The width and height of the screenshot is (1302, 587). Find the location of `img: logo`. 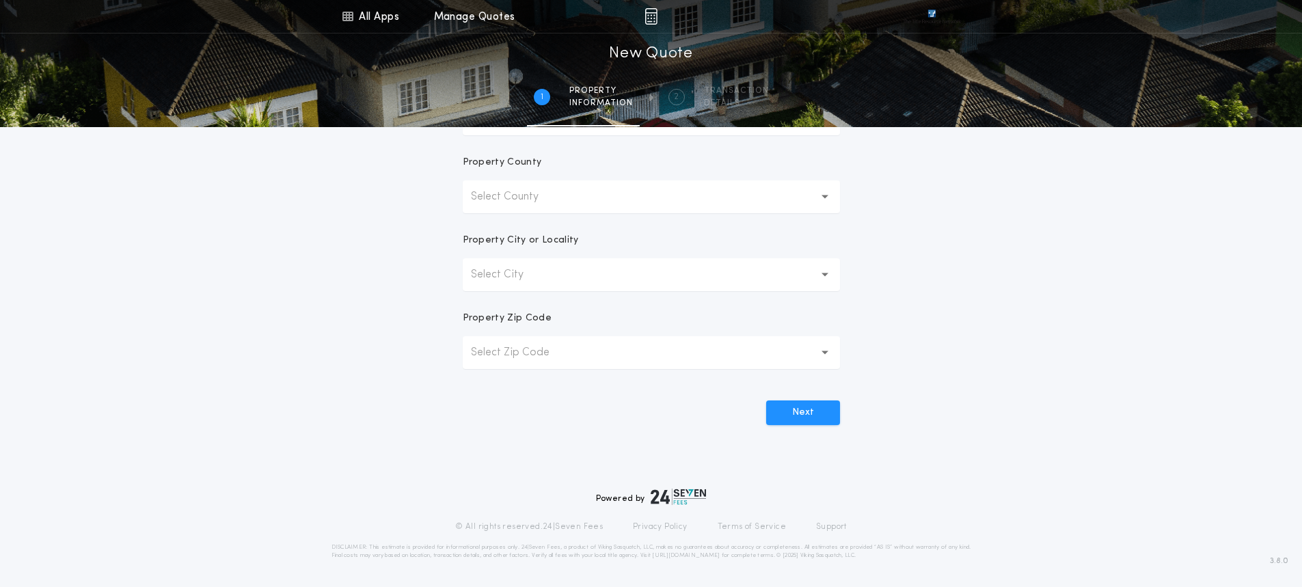

img: logo is located at coordinates (678, 497).